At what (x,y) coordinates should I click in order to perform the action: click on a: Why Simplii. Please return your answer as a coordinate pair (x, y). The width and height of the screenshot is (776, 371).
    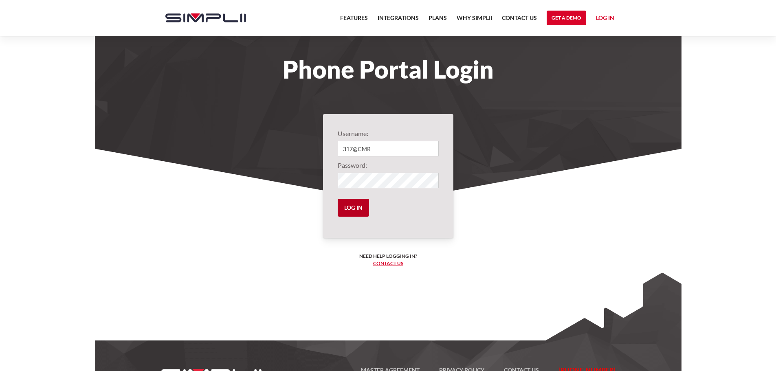
    Looking at the image, I should click on (474, 20).